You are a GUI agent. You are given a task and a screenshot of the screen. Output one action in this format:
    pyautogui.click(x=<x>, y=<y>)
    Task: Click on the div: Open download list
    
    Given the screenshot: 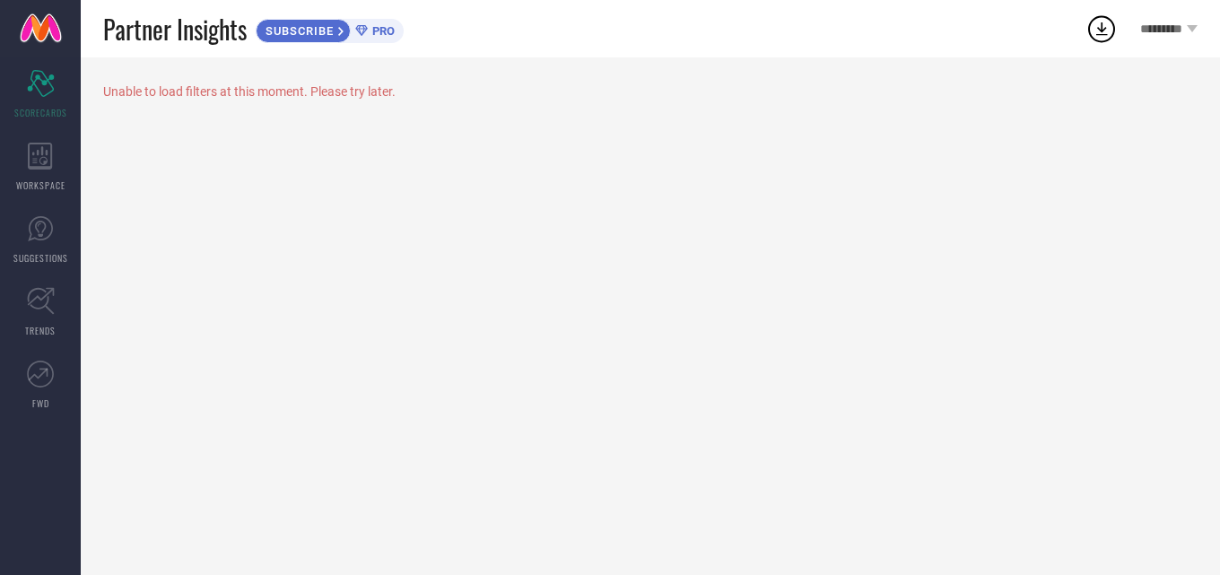 What is the action you would take?
    pyautogui.click(x=1102, y=29)
    